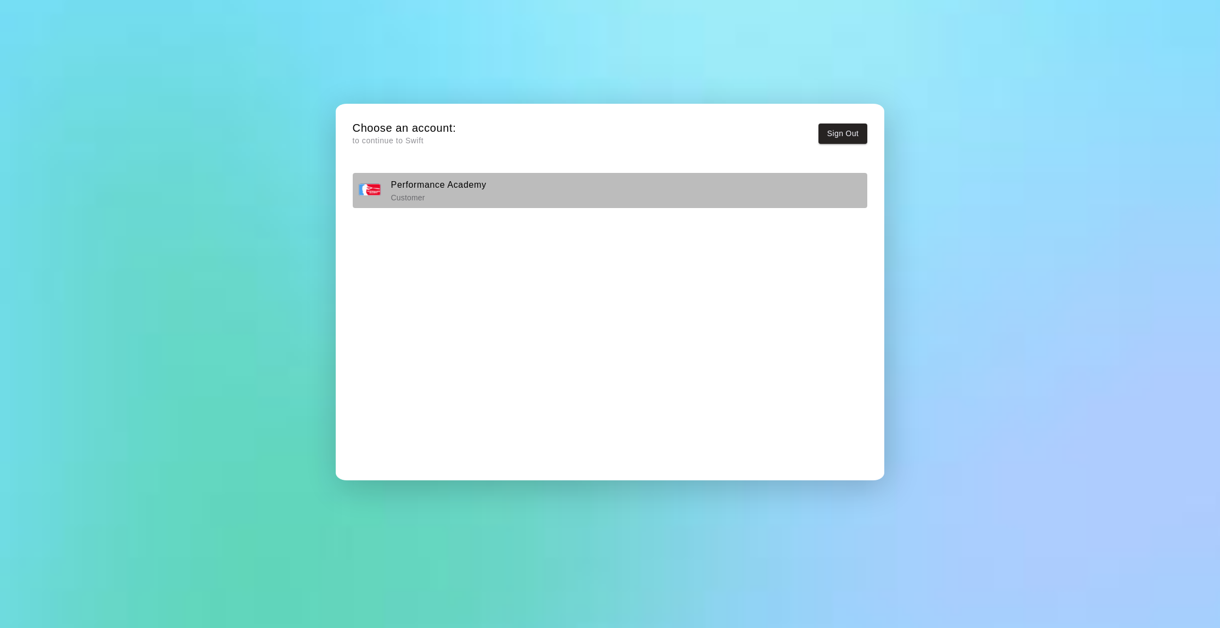  Describe the element at coordinates (439, 185) in the screenshot. I see `h6: Performance Academy` at that location.